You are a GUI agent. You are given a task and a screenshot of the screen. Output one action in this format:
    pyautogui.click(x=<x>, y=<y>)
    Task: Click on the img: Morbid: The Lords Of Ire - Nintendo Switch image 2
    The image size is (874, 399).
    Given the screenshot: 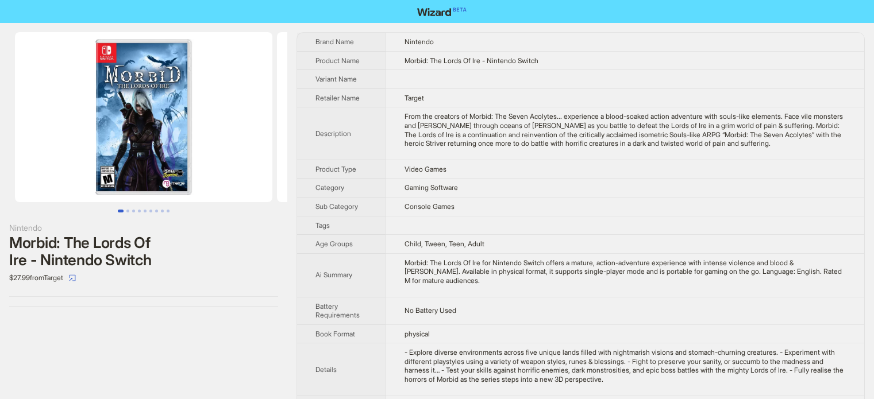 What is the action you would take?
    pyautogui.click(x=406, y=117)
    